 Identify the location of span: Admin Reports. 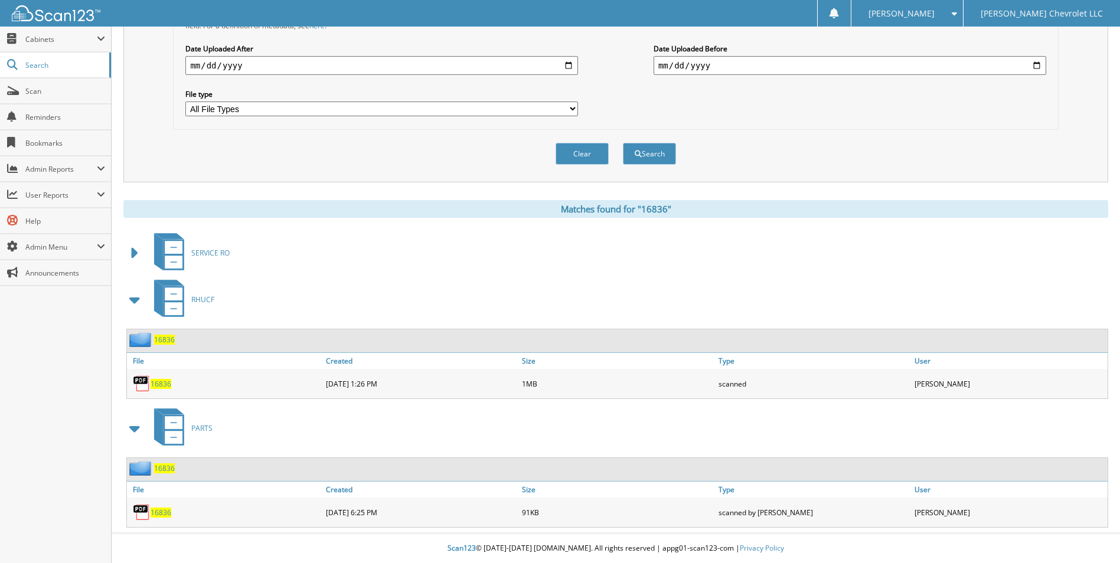
(61, 169).